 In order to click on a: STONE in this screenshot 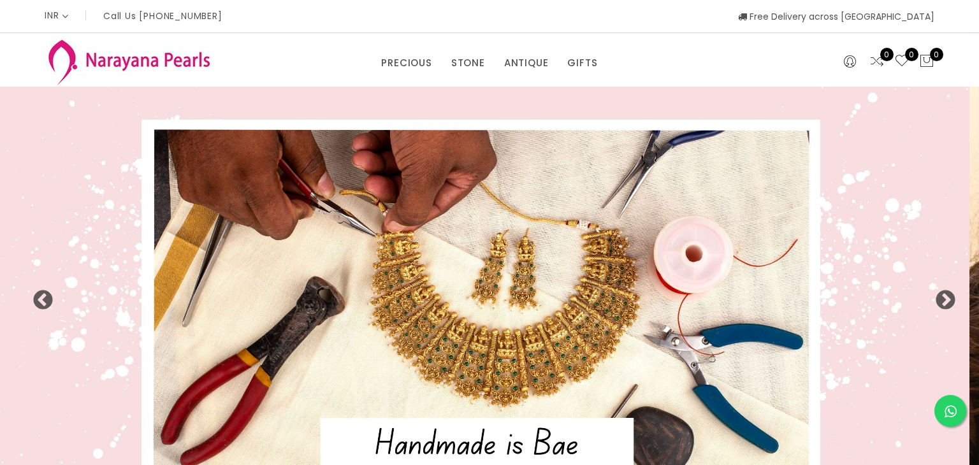, I will do `click(468, 63)`.